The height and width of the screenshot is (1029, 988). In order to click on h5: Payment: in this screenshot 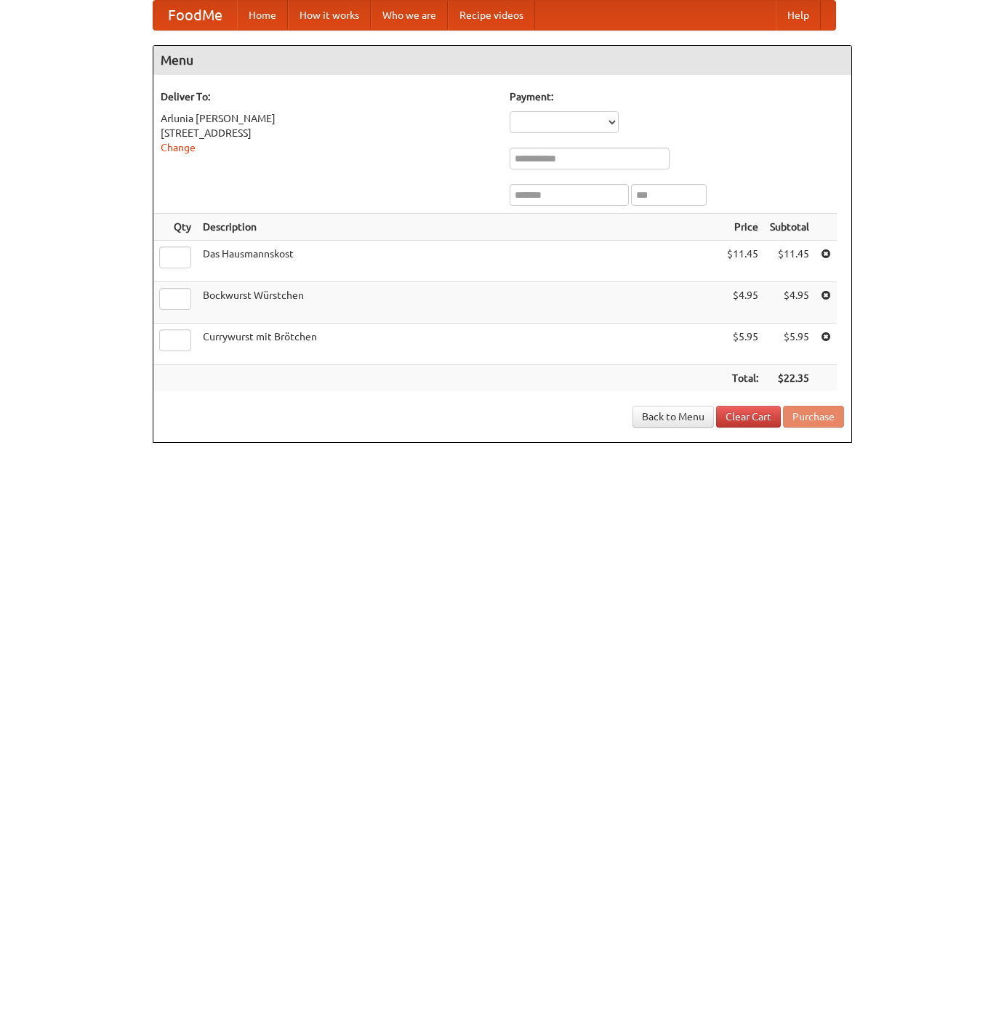, I will do `click(677, 97)`.